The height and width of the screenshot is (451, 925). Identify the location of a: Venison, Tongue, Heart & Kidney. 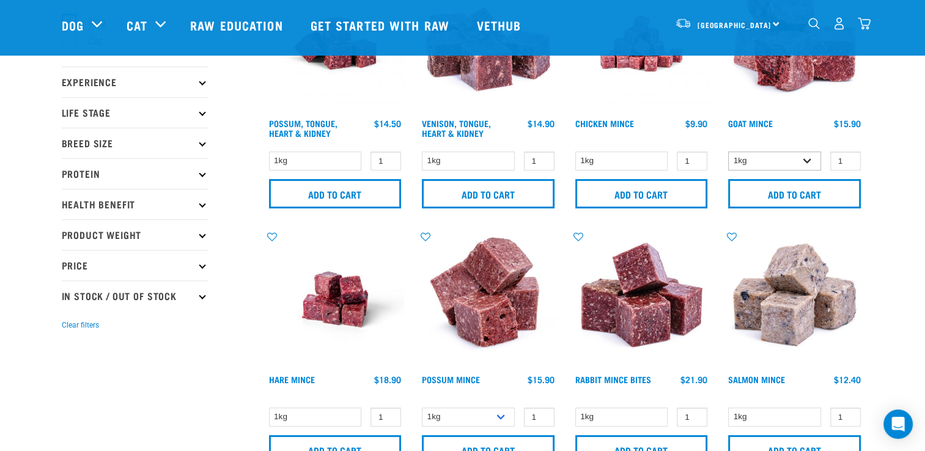
(456, 128).